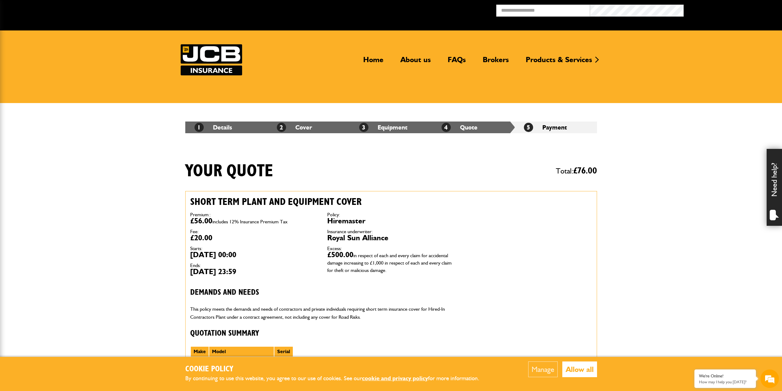  Describe the element at coordinates (323, 292) in the screenshot. I see `h3: Demands and needs` at that location.